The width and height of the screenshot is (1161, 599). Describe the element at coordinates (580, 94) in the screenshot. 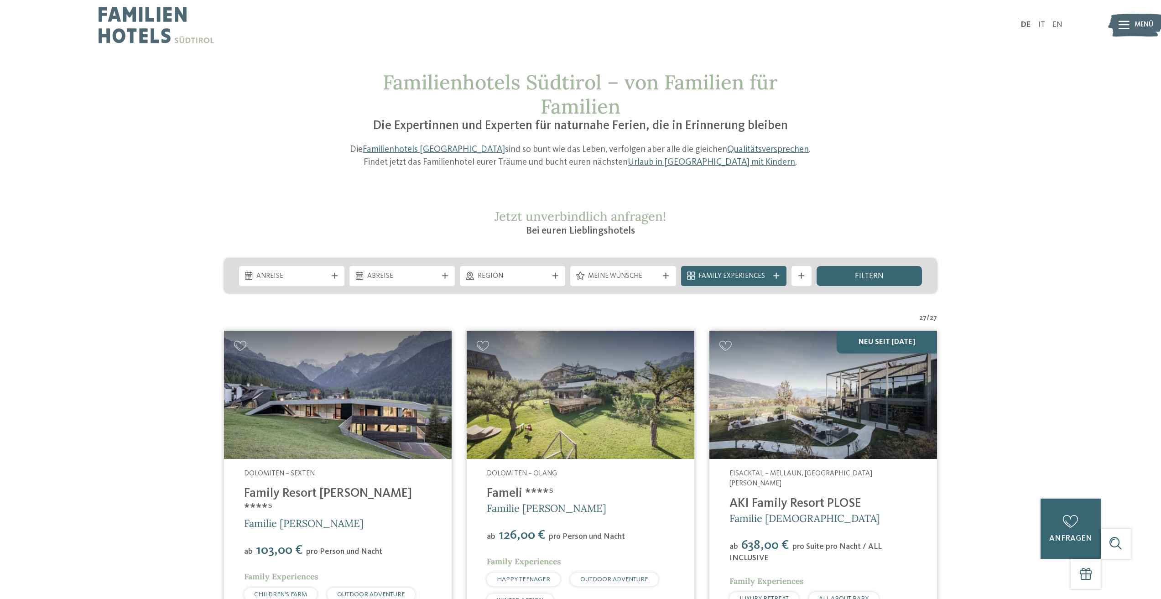

I see `span: Familienhotels Südtirol – von Familien für Familien` at that location.